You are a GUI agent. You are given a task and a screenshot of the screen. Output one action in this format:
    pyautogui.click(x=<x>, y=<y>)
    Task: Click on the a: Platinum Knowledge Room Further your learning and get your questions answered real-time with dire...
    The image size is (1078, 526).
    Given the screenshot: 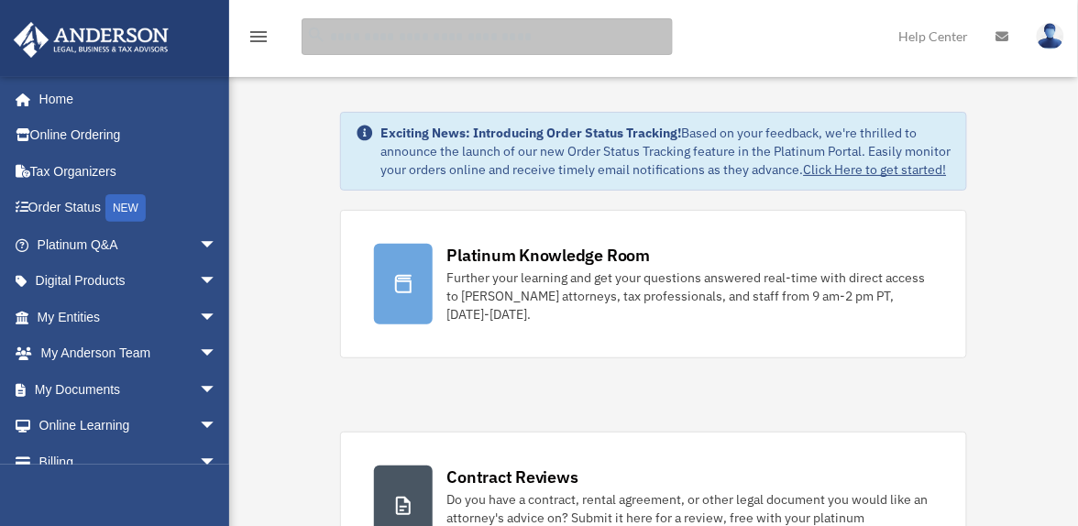 What is the action you would take?
    pyautogui.click(x=653, y=284)
    